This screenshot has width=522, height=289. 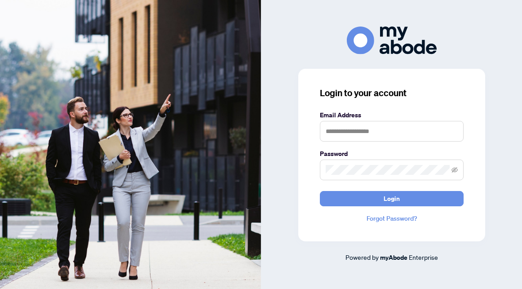 I want to click on h3: Login to your account, so click(x=391, y=93).